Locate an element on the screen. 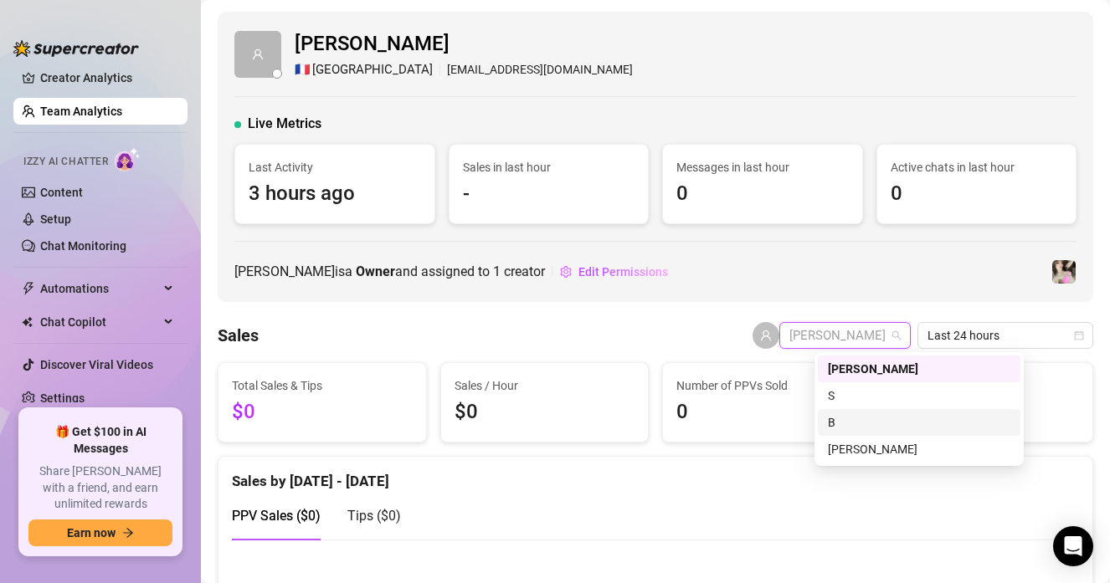 The height and width of the screenshot is (583, 1110). button: Earn nowarrow-right is located at coordinates (100, 533).